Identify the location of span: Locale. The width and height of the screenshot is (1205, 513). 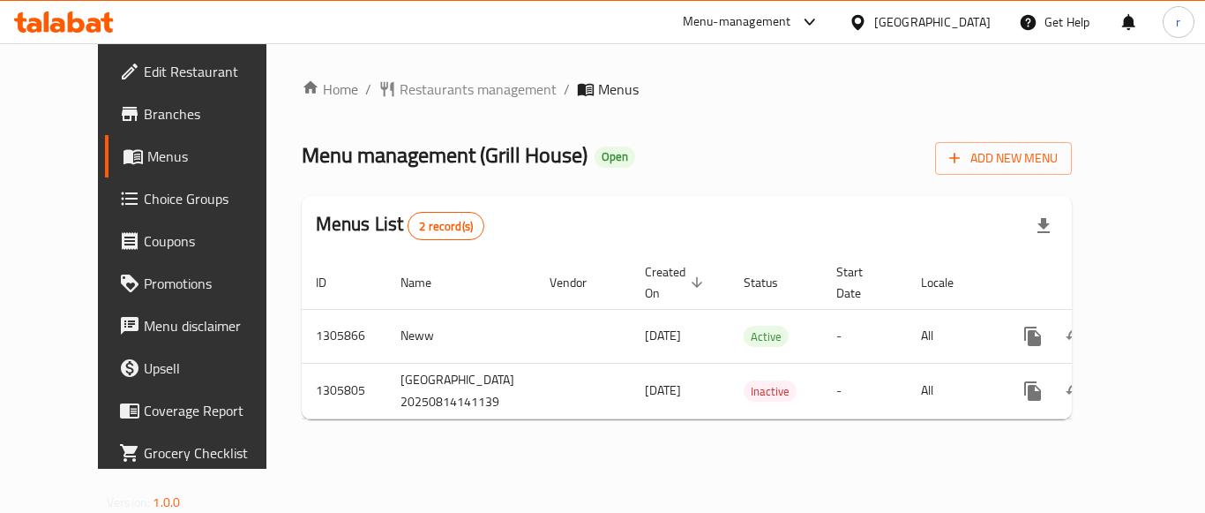
(949, 282).